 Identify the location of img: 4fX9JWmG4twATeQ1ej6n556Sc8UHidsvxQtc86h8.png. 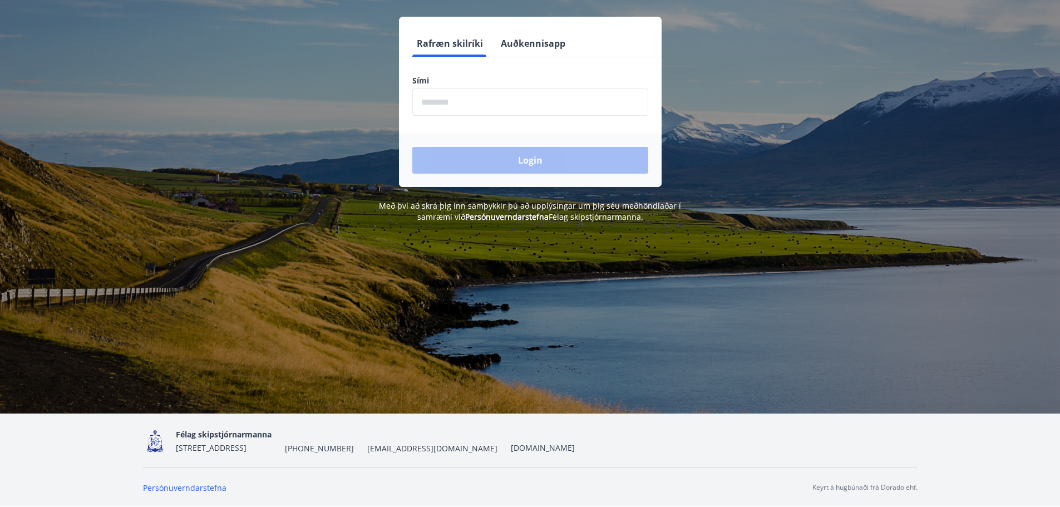
(155, 441).